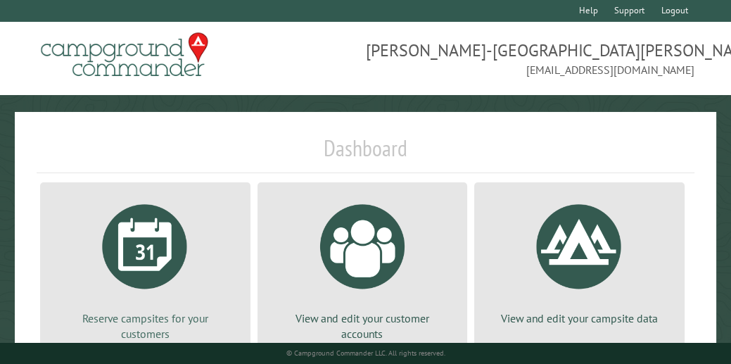 Image resolution: width=731 pixels, height=364 pixels. Describe the element at coordinates (579, 318) in the screenshot. I see `p: View and edit your campsite data` at that location.